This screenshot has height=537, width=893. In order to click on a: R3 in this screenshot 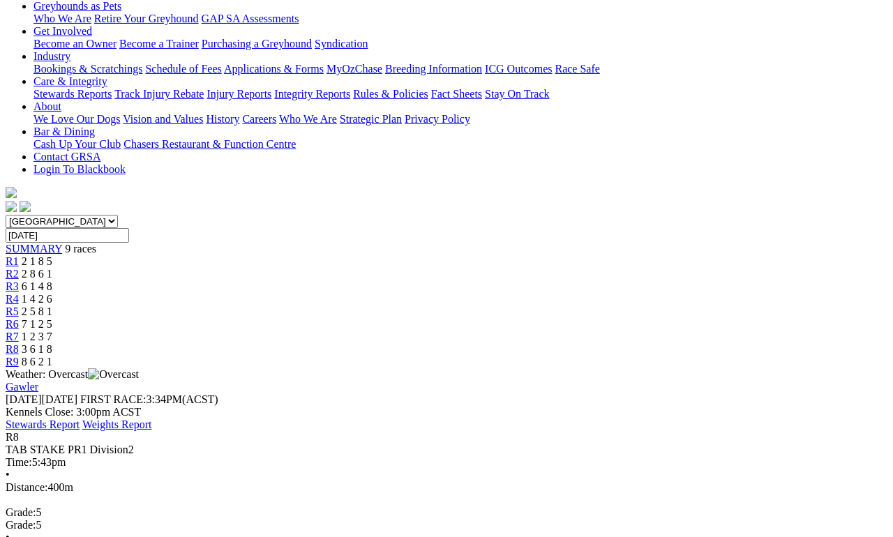, I will do `click(12, 286)`.